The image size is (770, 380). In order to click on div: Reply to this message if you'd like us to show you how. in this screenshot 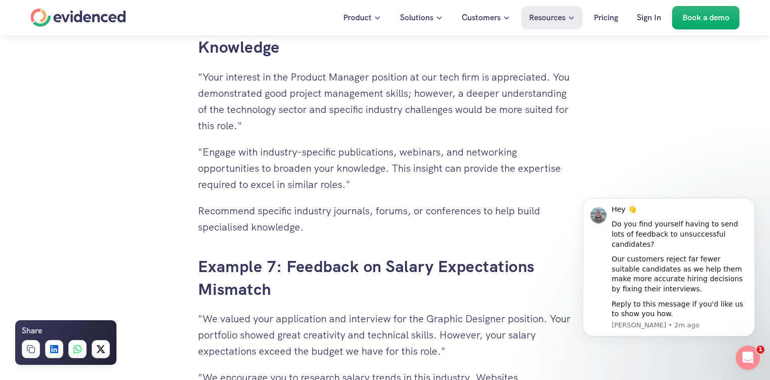, I will do `click(112, 113)`.